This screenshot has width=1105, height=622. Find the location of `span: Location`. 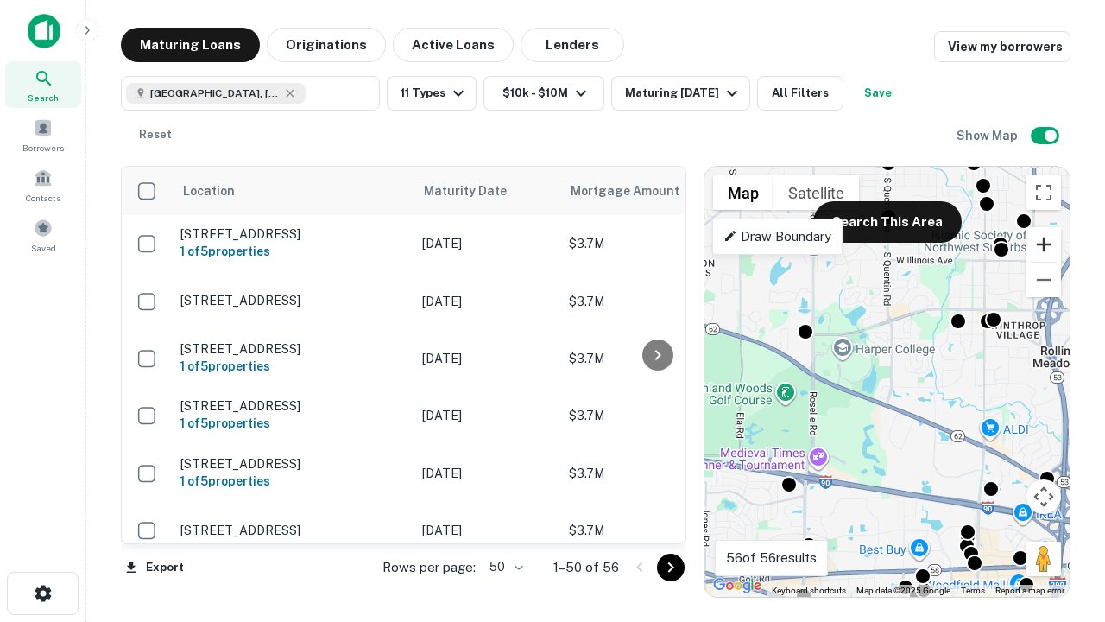

span: Location is located at coordinates (208, 191).